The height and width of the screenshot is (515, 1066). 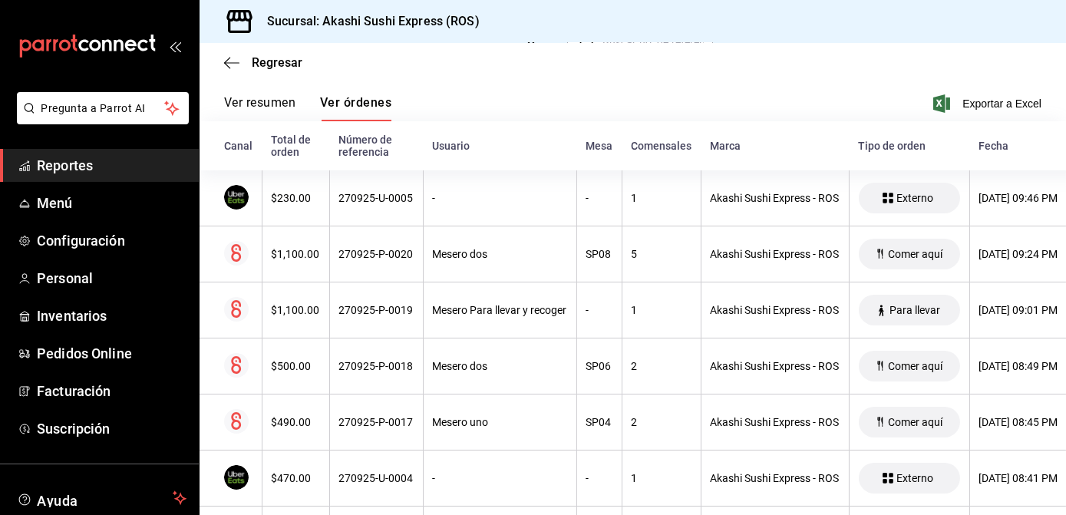 What do you see at coordinates (296, 146) in the screenshot?
I see `div: Total de orden` at bounding box center [296, 146].